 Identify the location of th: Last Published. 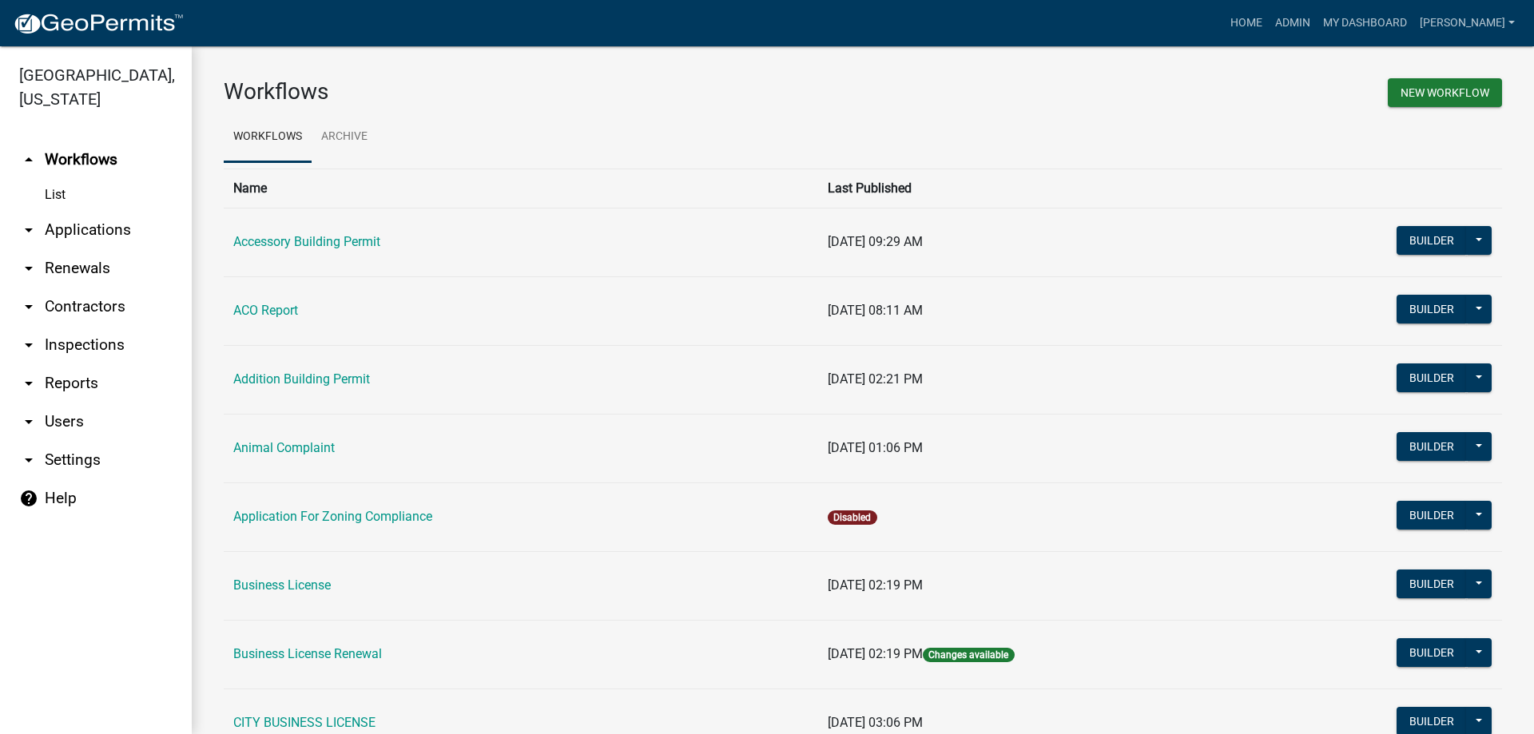
(1036, 188).